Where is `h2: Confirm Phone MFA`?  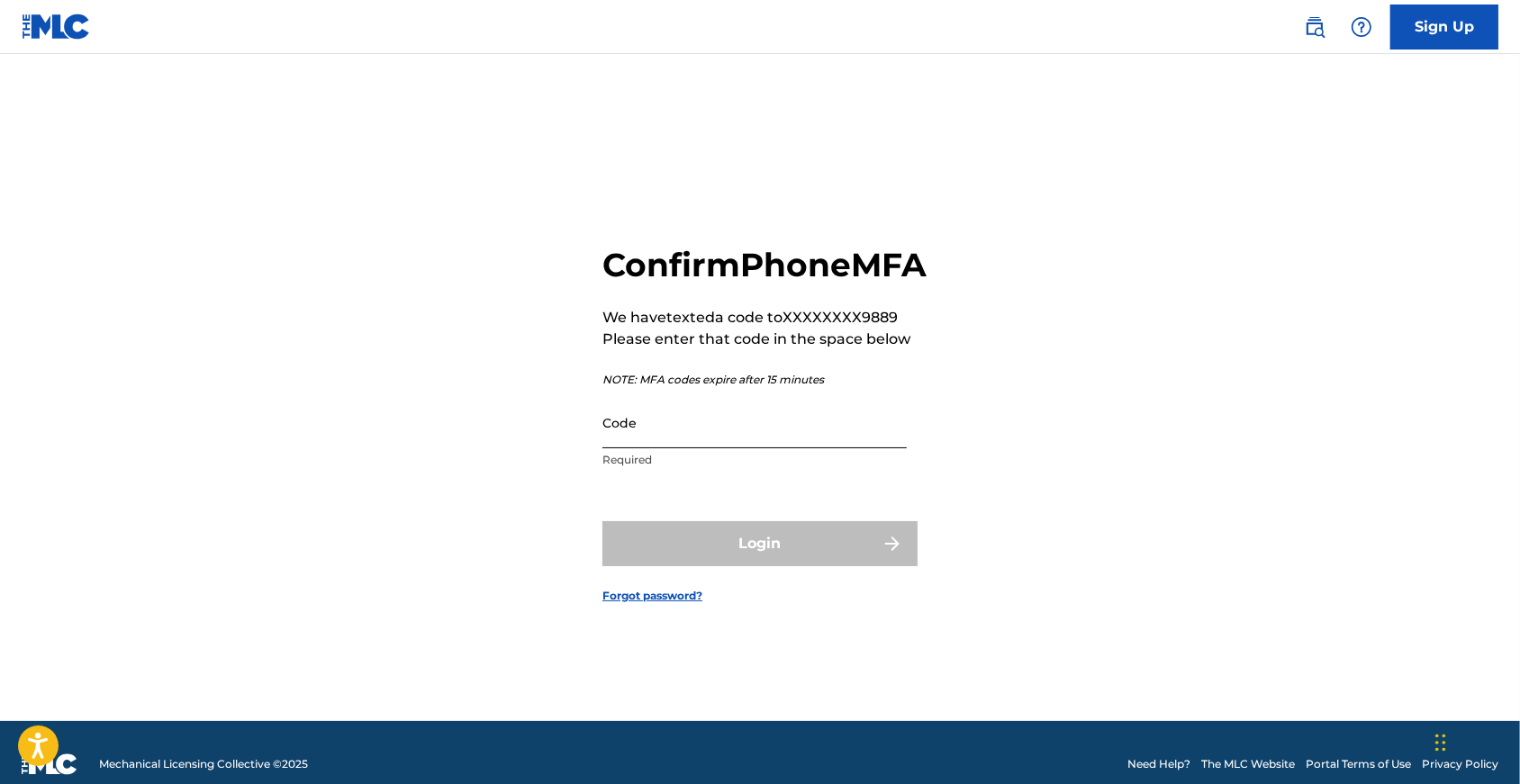 h2: Confirm Phone MFA is located at coordinates (764, 264).